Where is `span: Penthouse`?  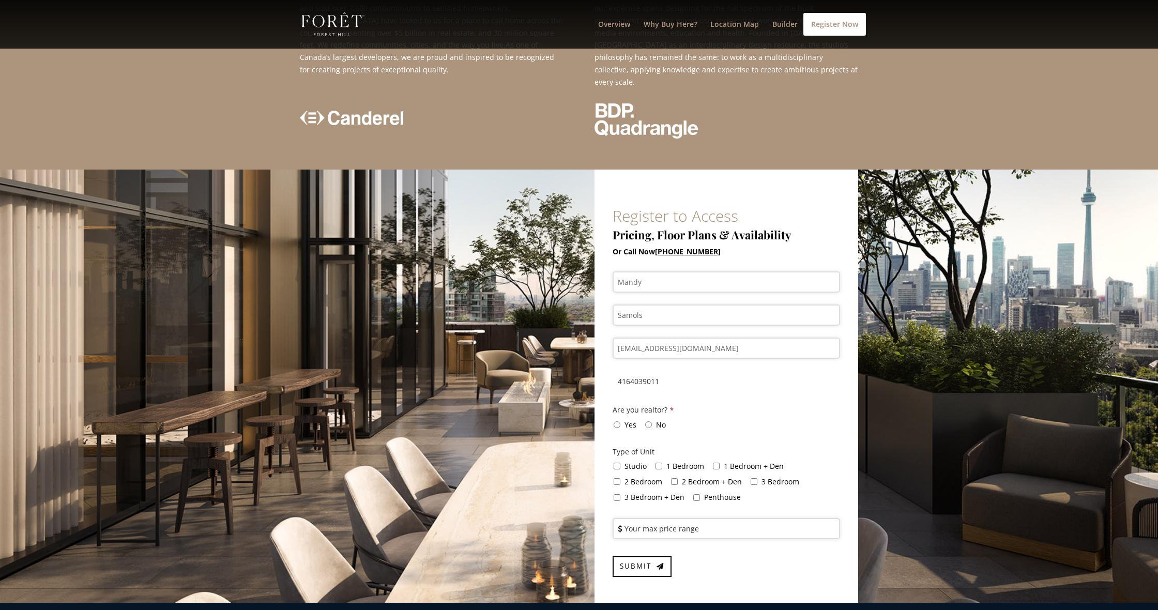 span: Penthouse is located at coordinates (722, 497).